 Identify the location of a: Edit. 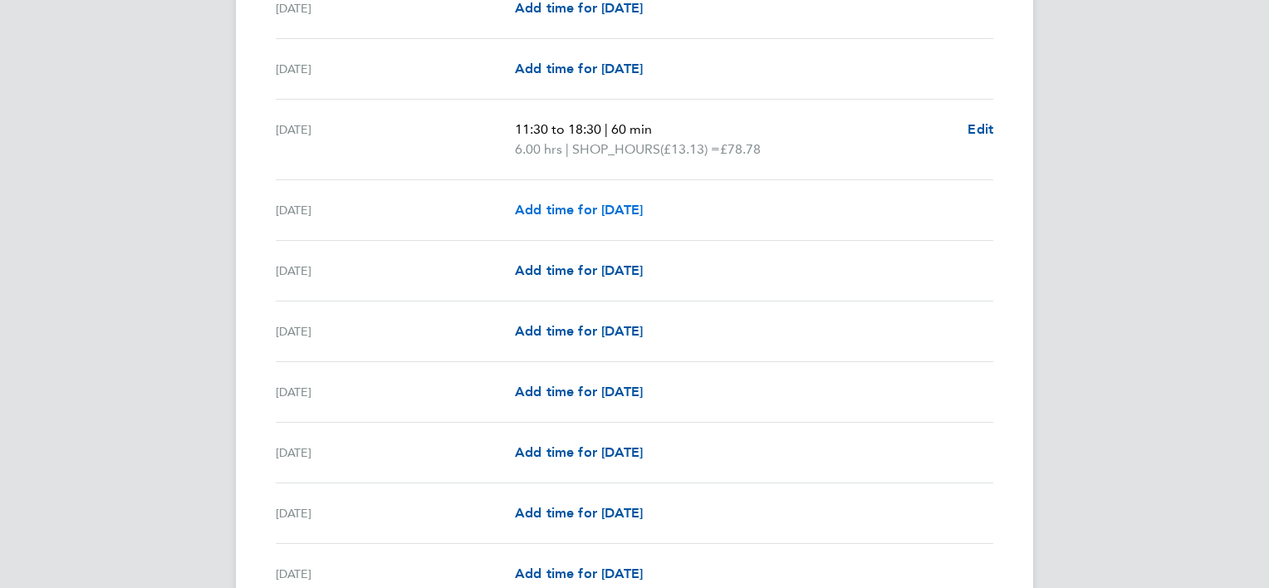
(980, 130).